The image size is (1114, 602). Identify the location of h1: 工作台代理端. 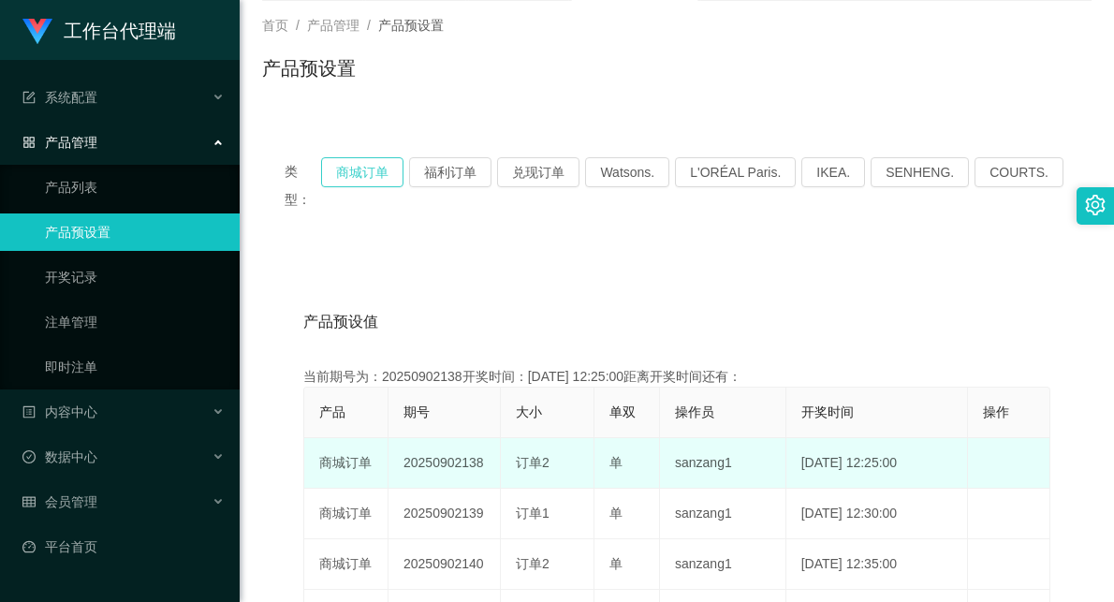
(120, 31).